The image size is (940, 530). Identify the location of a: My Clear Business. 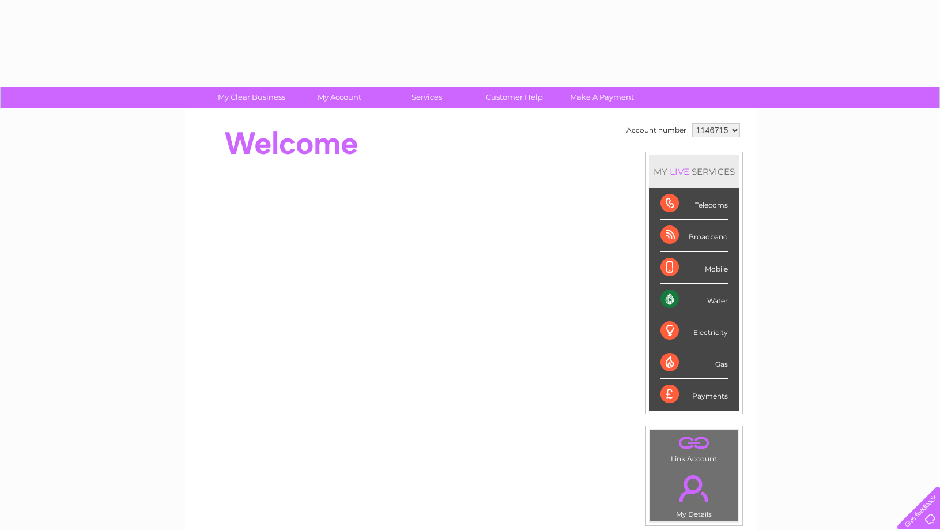
(251, 97).